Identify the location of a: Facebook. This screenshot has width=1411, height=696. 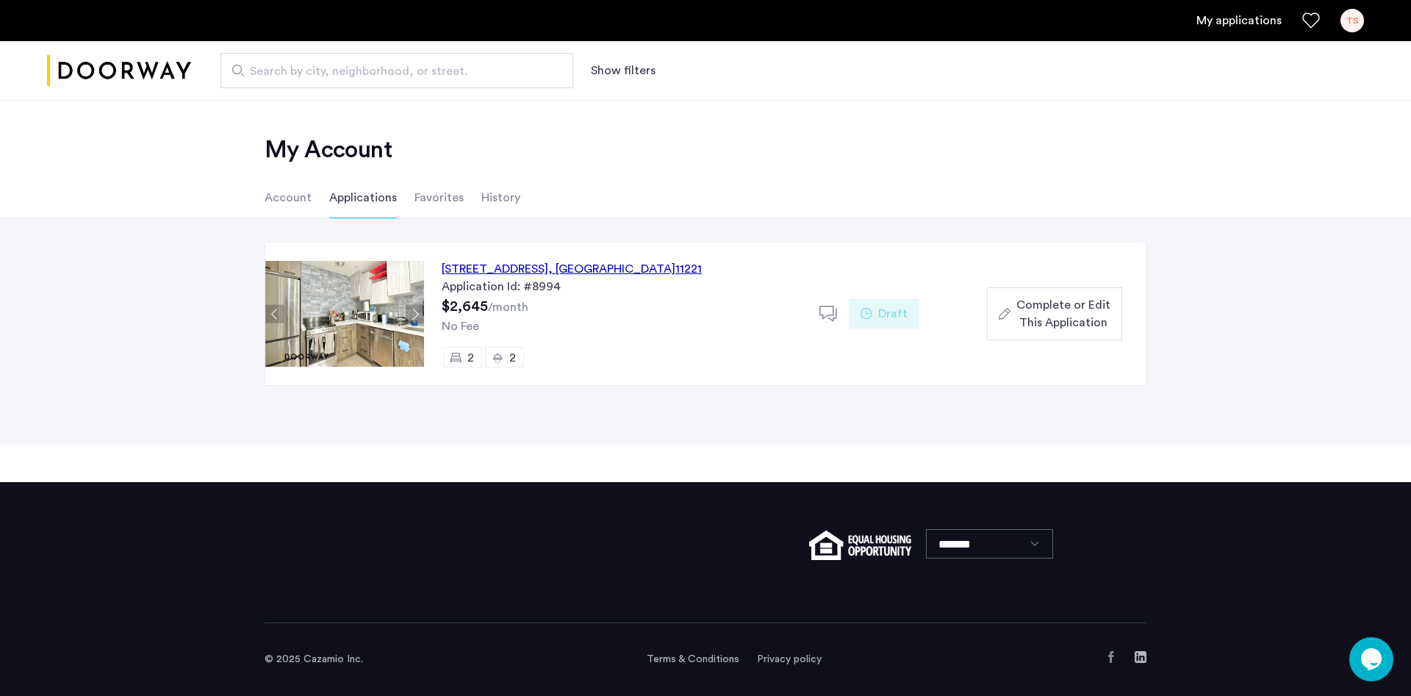
(1111, 657).